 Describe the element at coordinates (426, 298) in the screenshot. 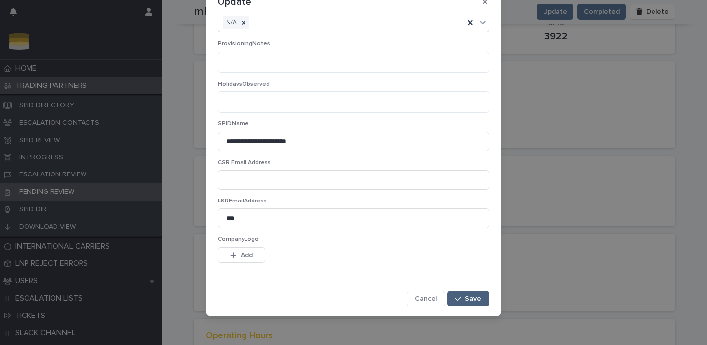

I see `span: Cancel` at that location.